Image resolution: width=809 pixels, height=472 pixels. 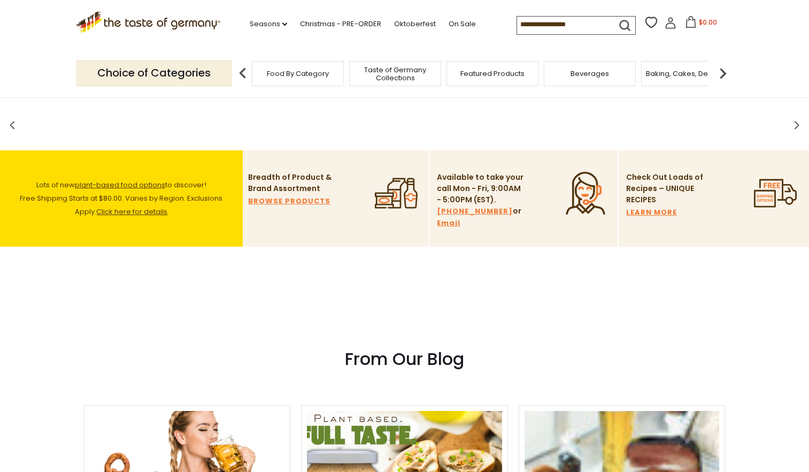 I want to click on span: Baking, Cakes, Desserts, so click(x=687, y=73).